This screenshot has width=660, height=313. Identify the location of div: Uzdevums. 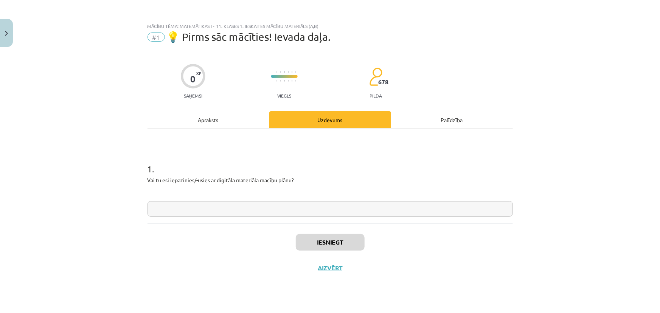
(330, 120).